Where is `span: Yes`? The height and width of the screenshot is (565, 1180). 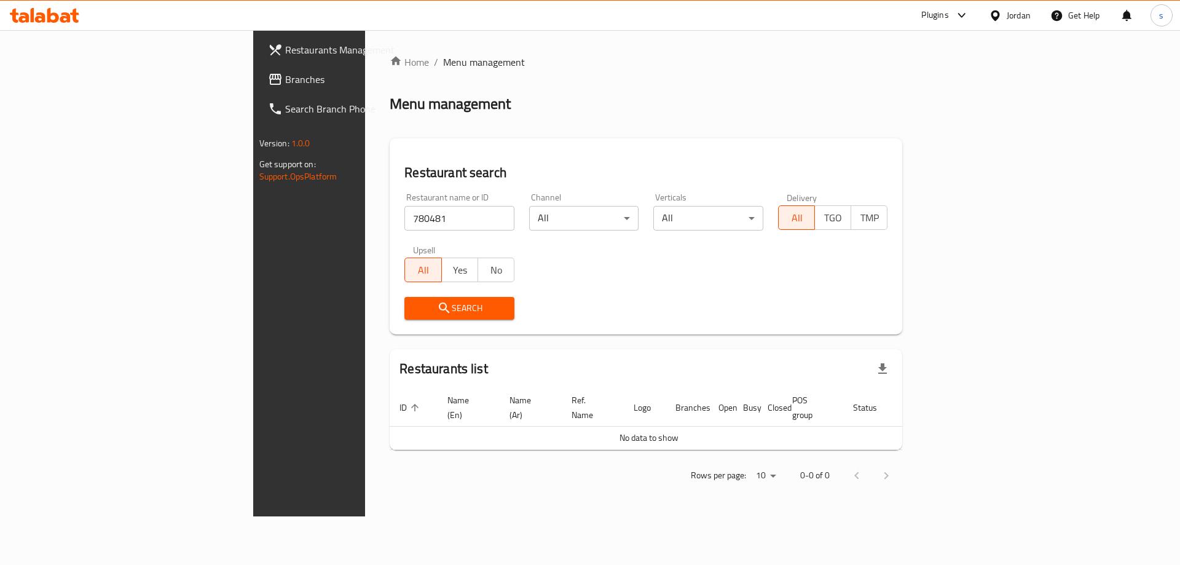 span: Yes is located at coordinates (460, 270).